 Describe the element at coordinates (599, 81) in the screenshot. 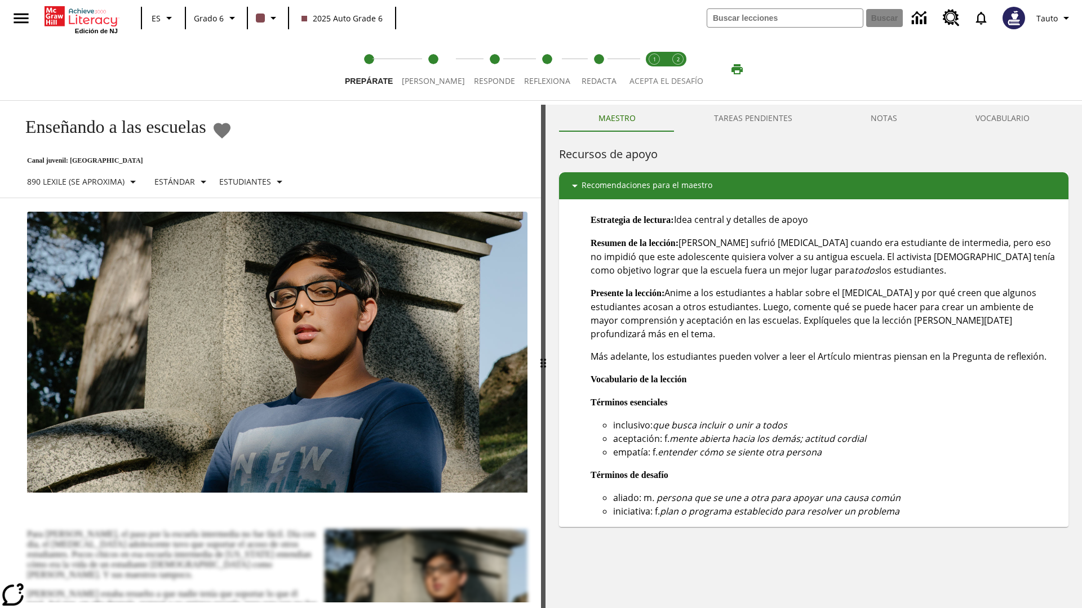

I see `span: Redacta` at that location.